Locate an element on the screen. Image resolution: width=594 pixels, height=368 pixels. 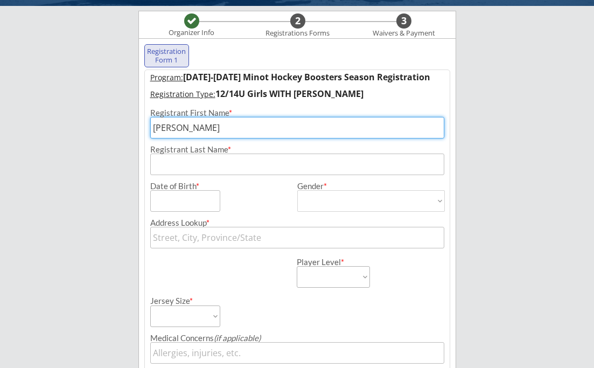
div: Address Lookup is located at coordinates (297, 222).